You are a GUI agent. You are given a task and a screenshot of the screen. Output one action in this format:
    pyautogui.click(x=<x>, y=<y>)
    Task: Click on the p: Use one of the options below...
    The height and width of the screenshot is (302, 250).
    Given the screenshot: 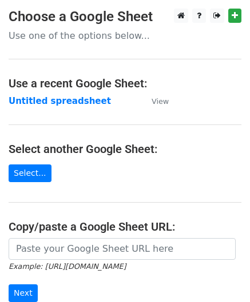 What is the action you would take?
    pyautogui.click(x=125, y=35)
    